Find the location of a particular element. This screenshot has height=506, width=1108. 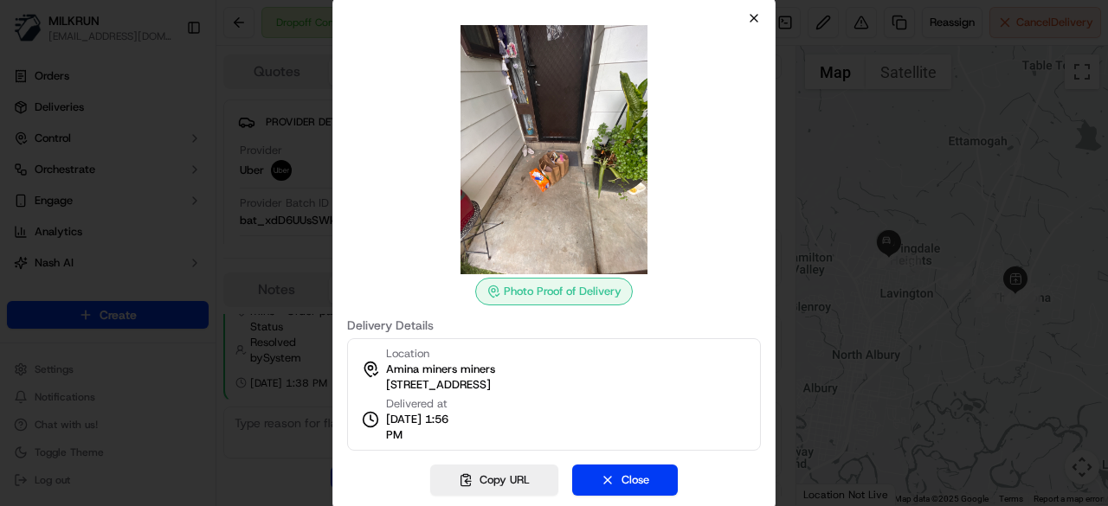

span: Location is located at coordinates (408, 354).